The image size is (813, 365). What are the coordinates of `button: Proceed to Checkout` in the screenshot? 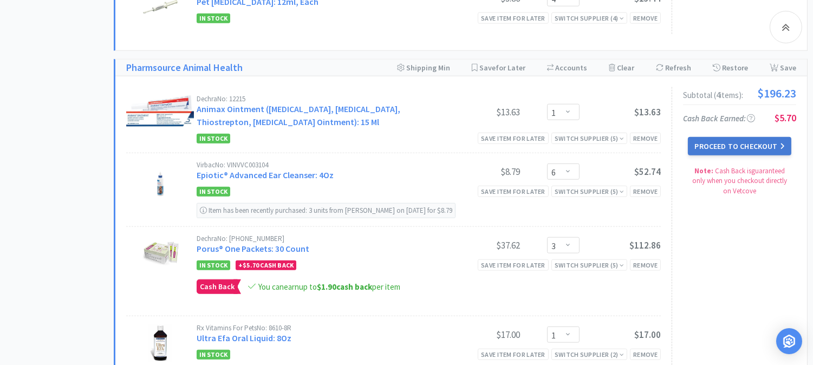 It's located at (739, 146).